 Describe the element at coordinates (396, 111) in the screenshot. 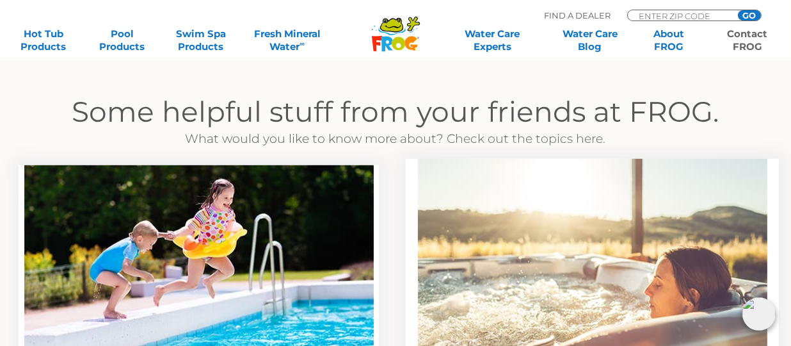

I see `h2: Some helpful stuff from your friends at FROG.` at that location.